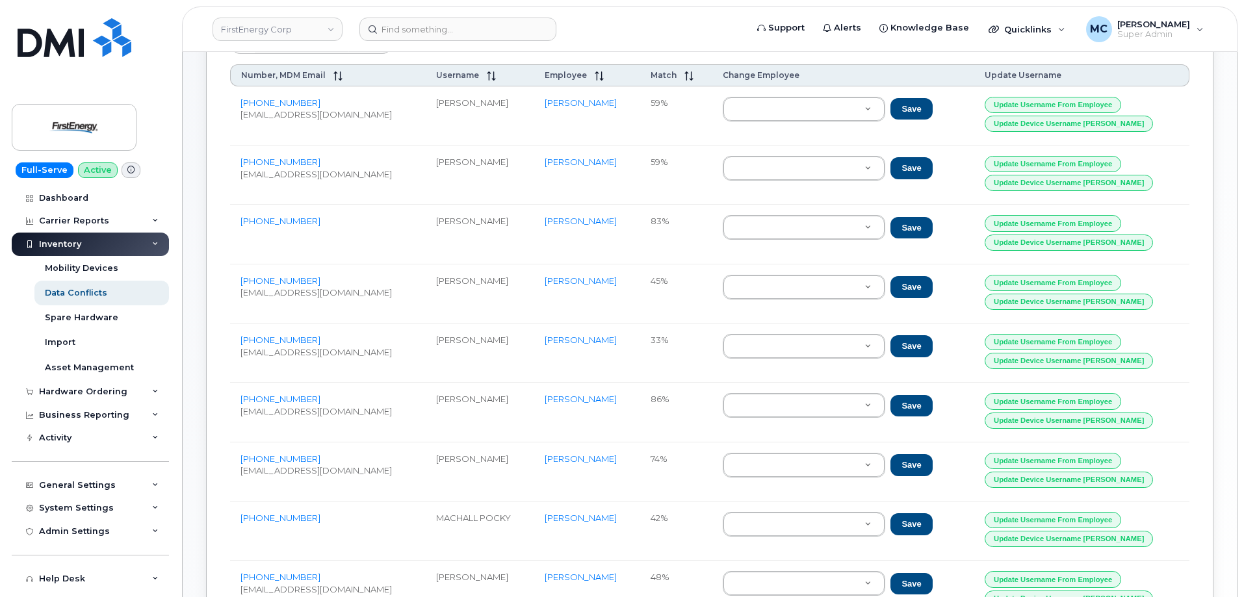 This screenshot has height=597, width=1244. I want to click on span: Update Username, so click(1023, 75).